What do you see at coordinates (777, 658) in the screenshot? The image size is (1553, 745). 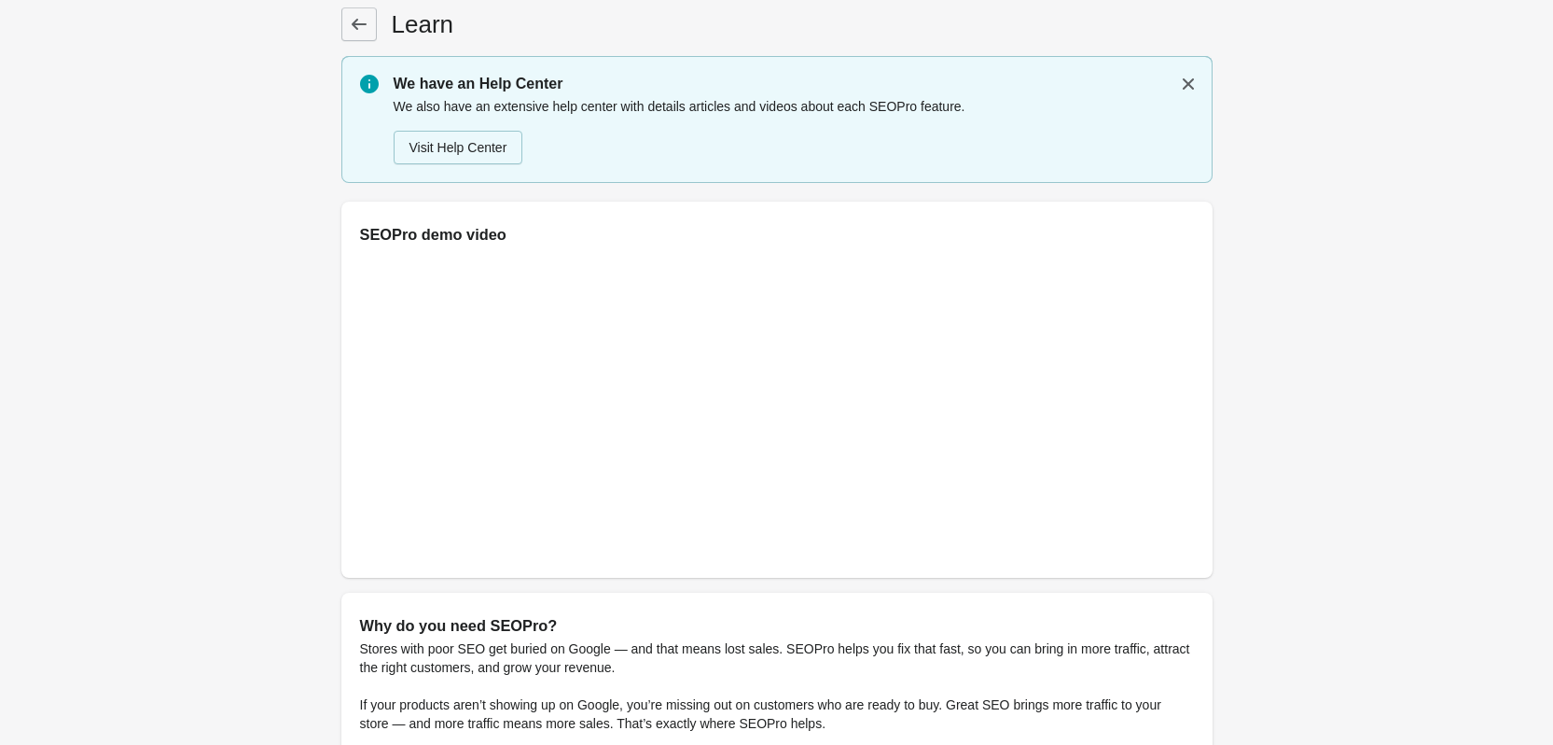 I see `p: Stores with poor SEO get buried on Google — and that means lost sales. SEOPro helps you fix that ...` at bounding box center [777, 658].